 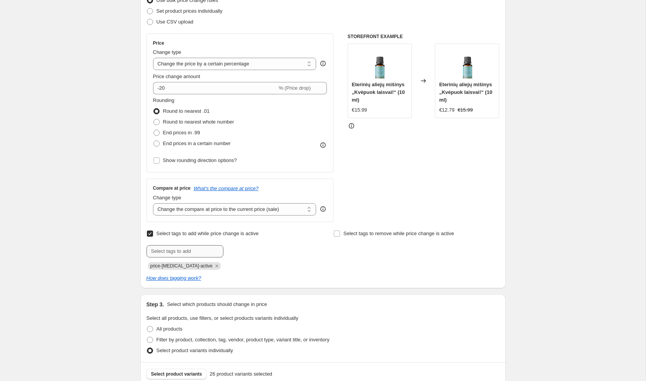 I want to click on span: Round to nearest .01, so click(x=186, y=111).